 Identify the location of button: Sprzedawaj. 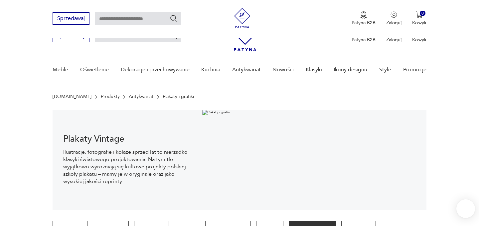
(71, 18).